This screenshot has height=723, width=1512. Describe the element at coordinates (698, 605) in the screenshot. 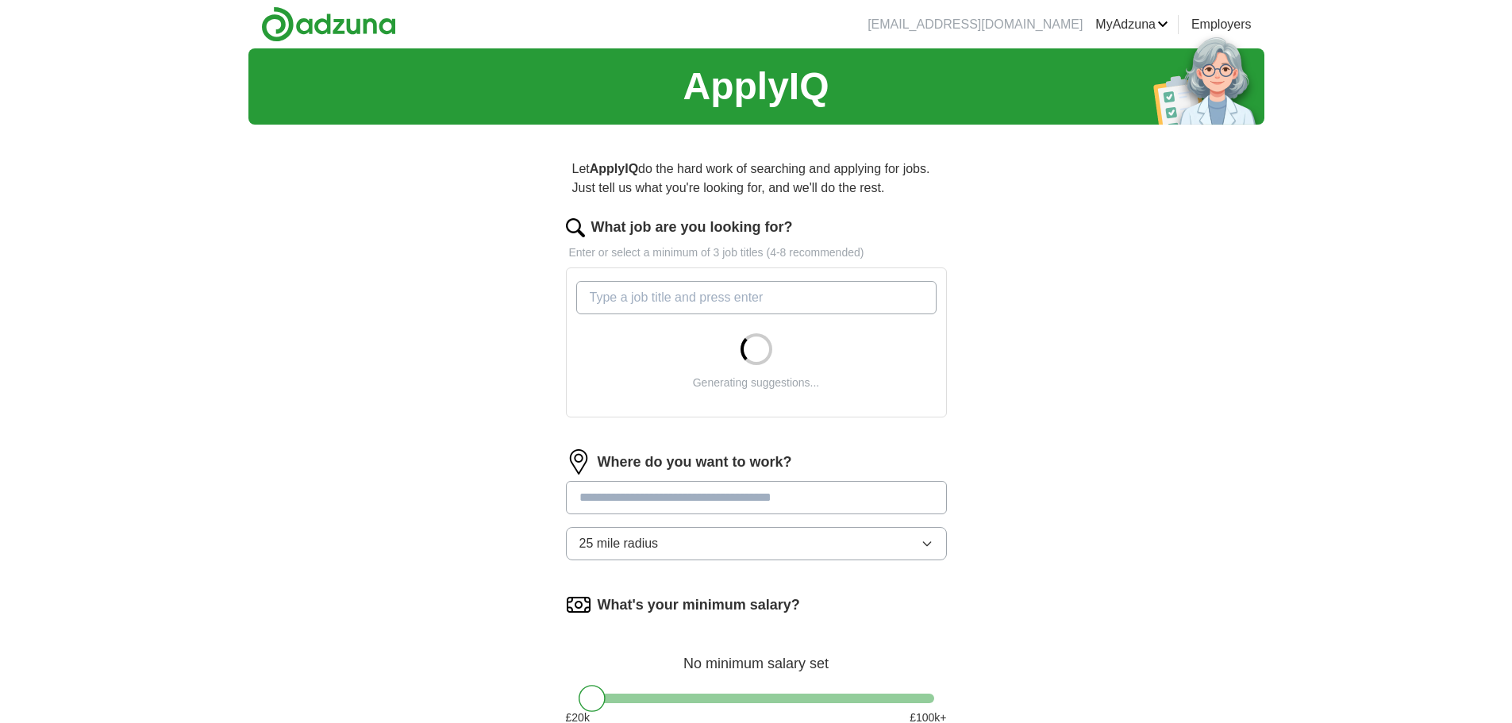

I see `label: What's your minimum salary?` at that location.